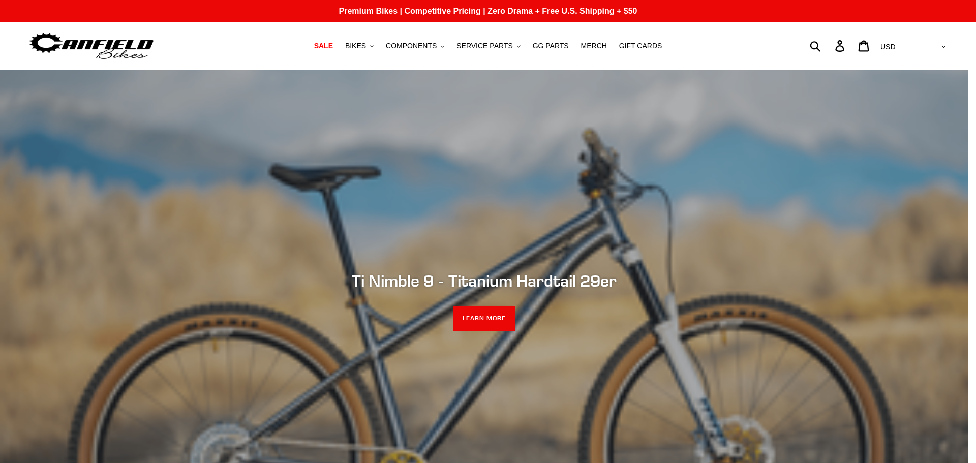 The height and width of the screenshot is (463, 976). Describe the element at coordinates (323, 46) in the screenshot. I see `a: SALE` at that location.